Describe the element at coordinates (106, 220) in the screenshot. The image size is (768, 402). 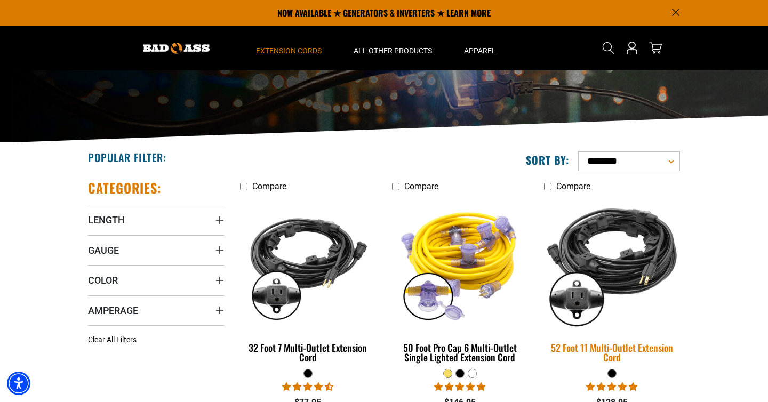
I see `span: Length` at that location.